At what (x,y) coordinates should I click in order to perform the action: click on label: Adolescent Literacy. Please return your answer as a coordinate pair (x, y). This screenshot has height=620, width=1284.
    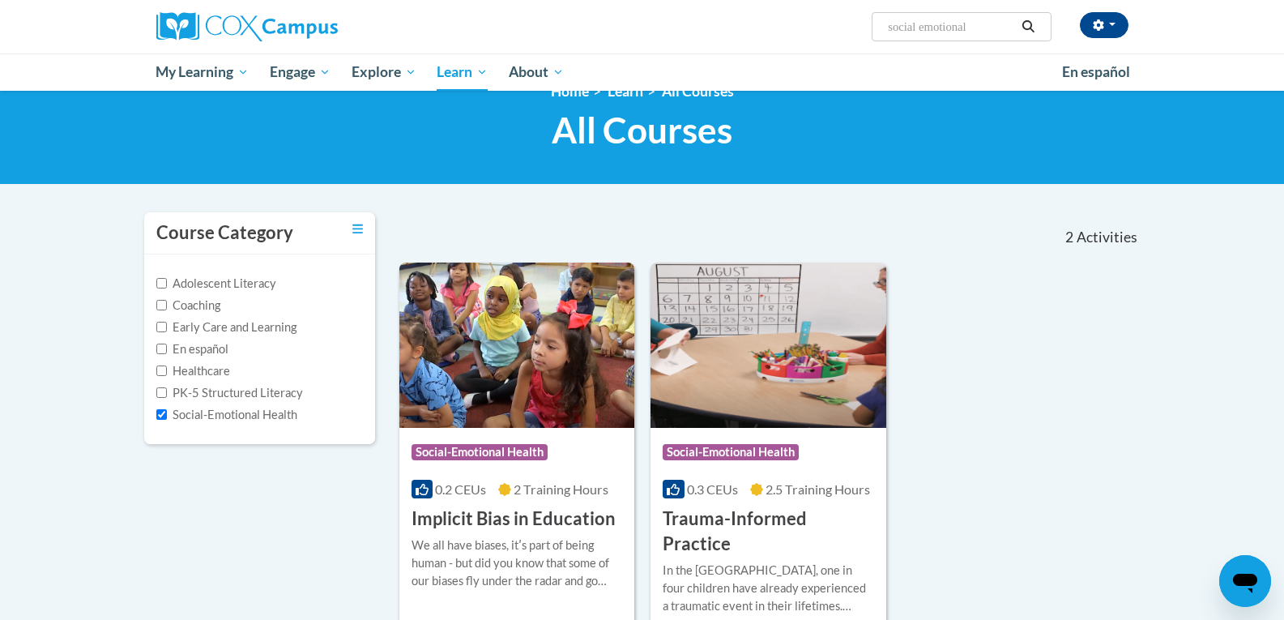
    Looking at the image, I should click on (216, 284).